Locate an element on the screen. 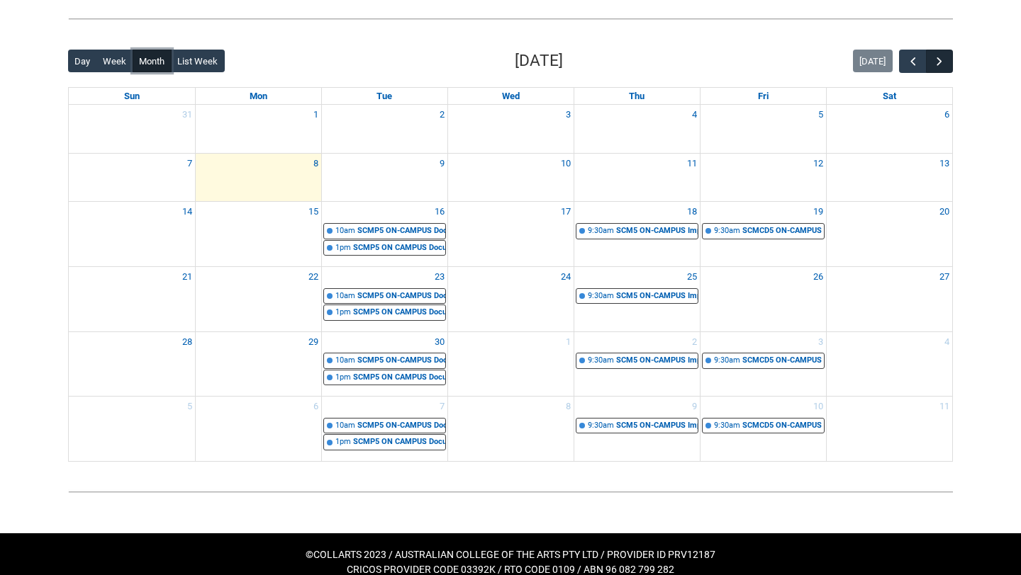 Image resolution: width=1021 pixels, height=575 pixels. td: Go to October 7, 2025 is located at coordinates (384, 429).